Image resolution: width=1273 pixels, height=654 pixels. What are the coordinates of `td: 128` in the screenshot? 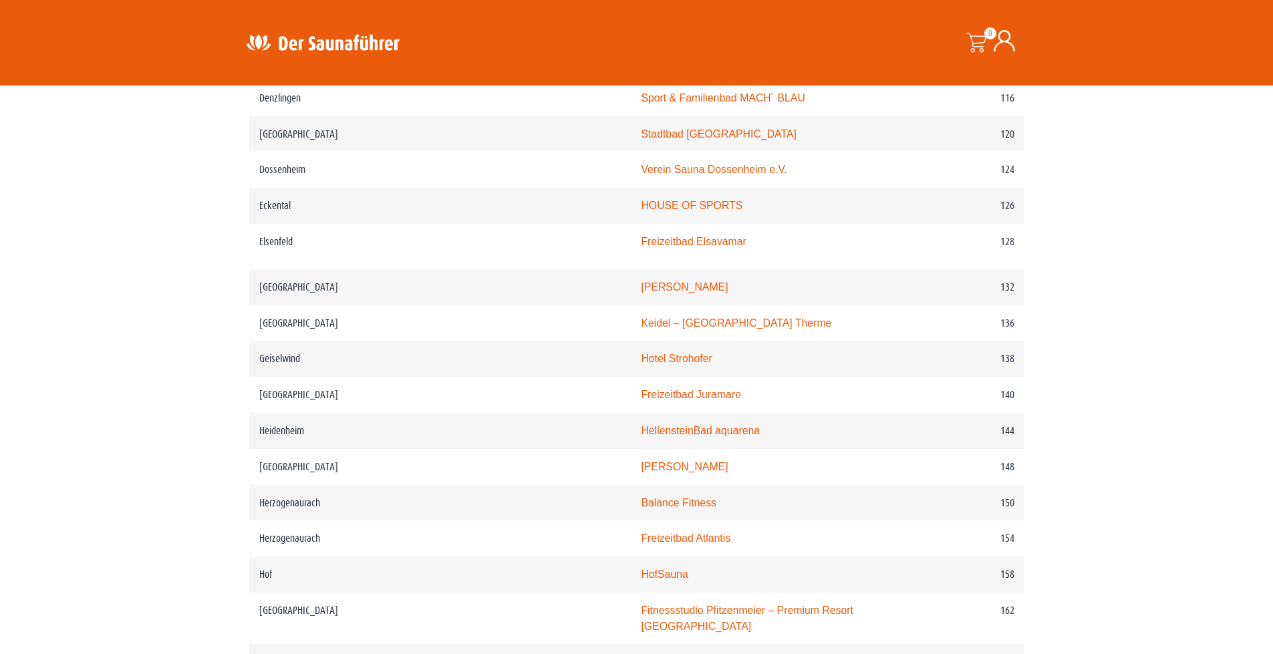 It's located at (964, 247).